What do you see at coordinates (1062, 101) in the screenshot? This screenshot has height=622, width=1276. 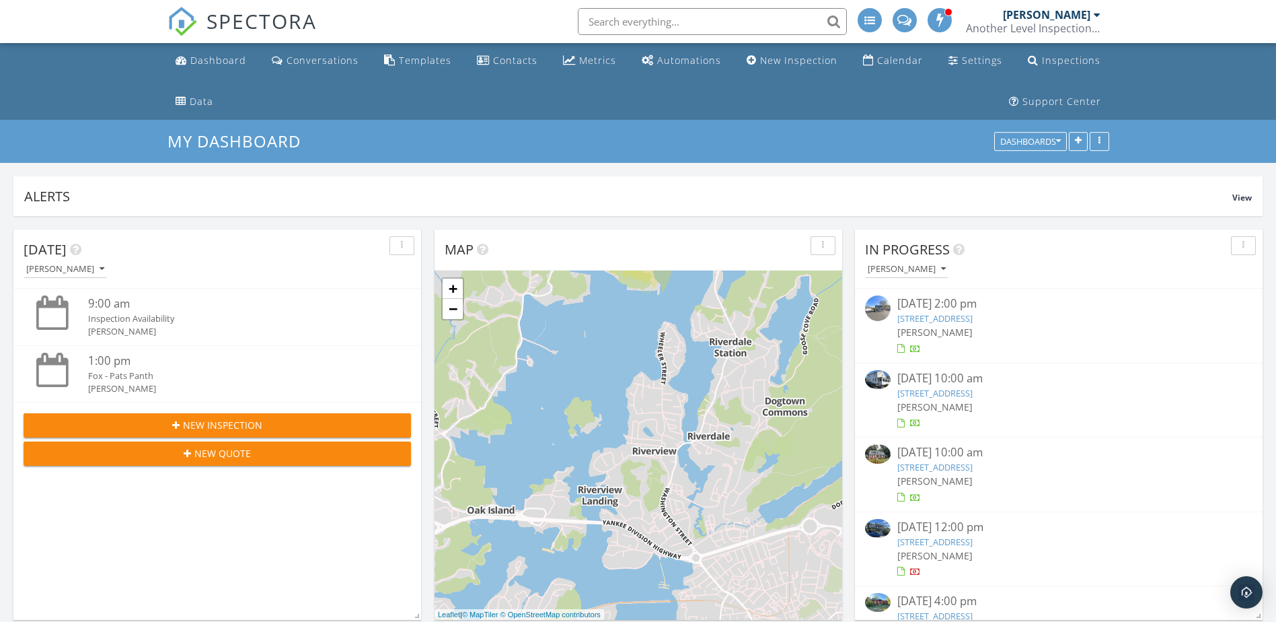 I see `div: Support Center` at bounding box center [1062, 101].